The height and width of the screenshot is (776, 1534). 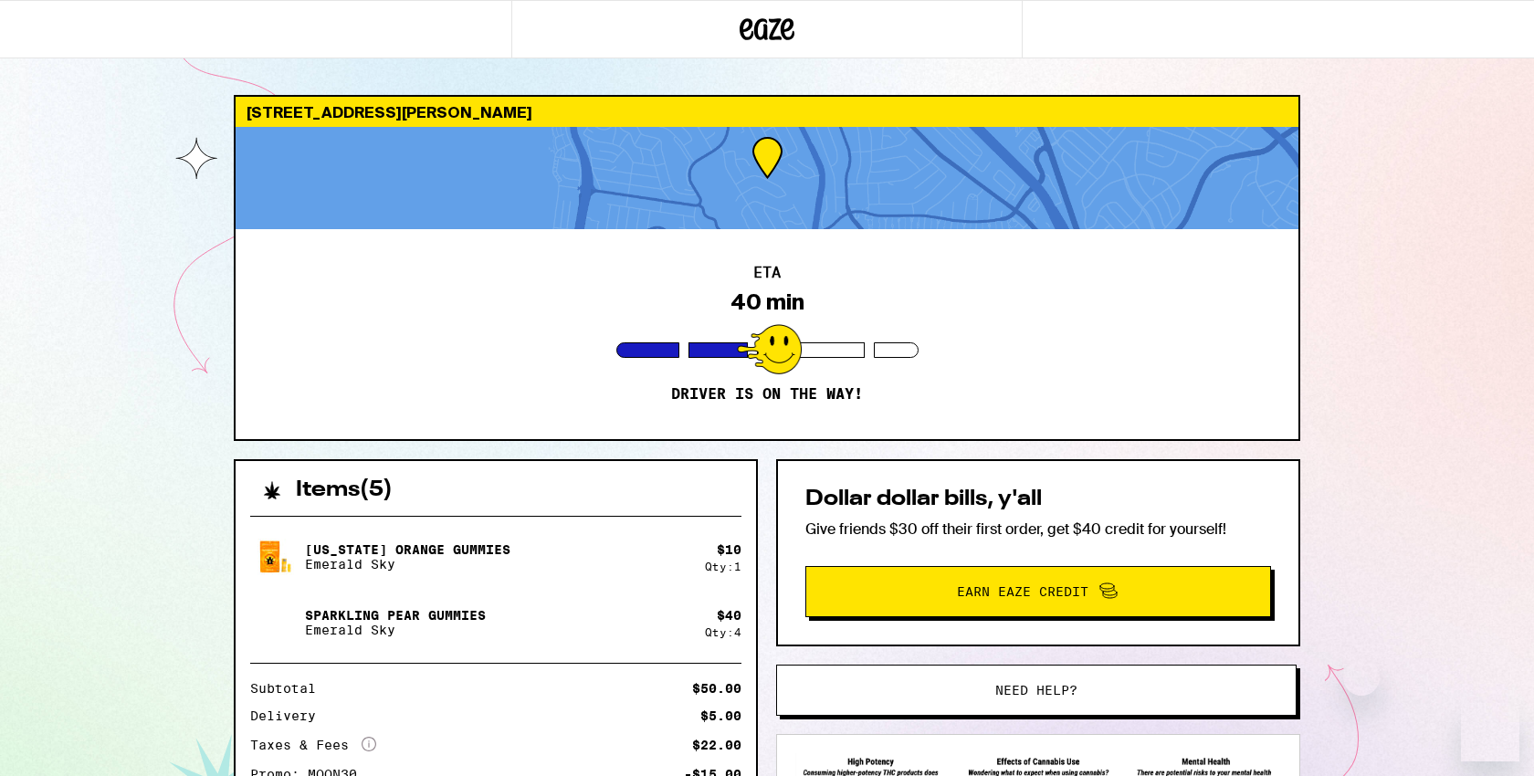 What do you see at coordinates (276, 623) in the screenshot?
I see `img: Sparkling Pear Gummies` at bounding box center [276, 623].